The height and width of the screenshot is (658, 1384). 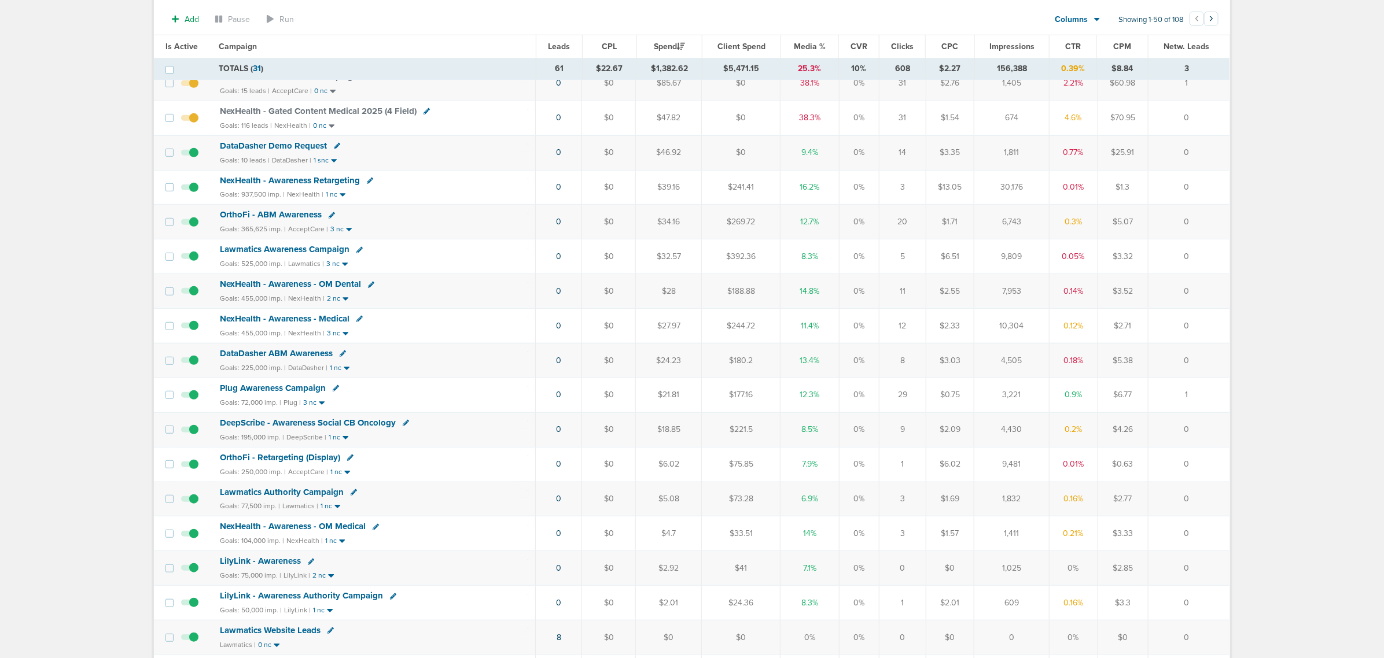 What do you see at coordinates (1012, 569) in the screenshot?
I see `td: 1,025` at bounding box center [1012, 569].